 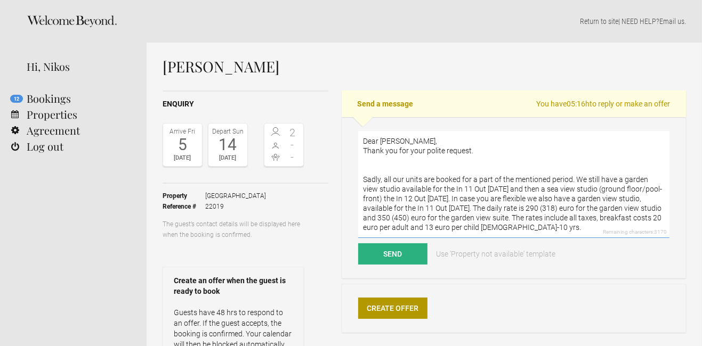 I want to click on div: Hi, Nikos, so click(x=78, y=67).